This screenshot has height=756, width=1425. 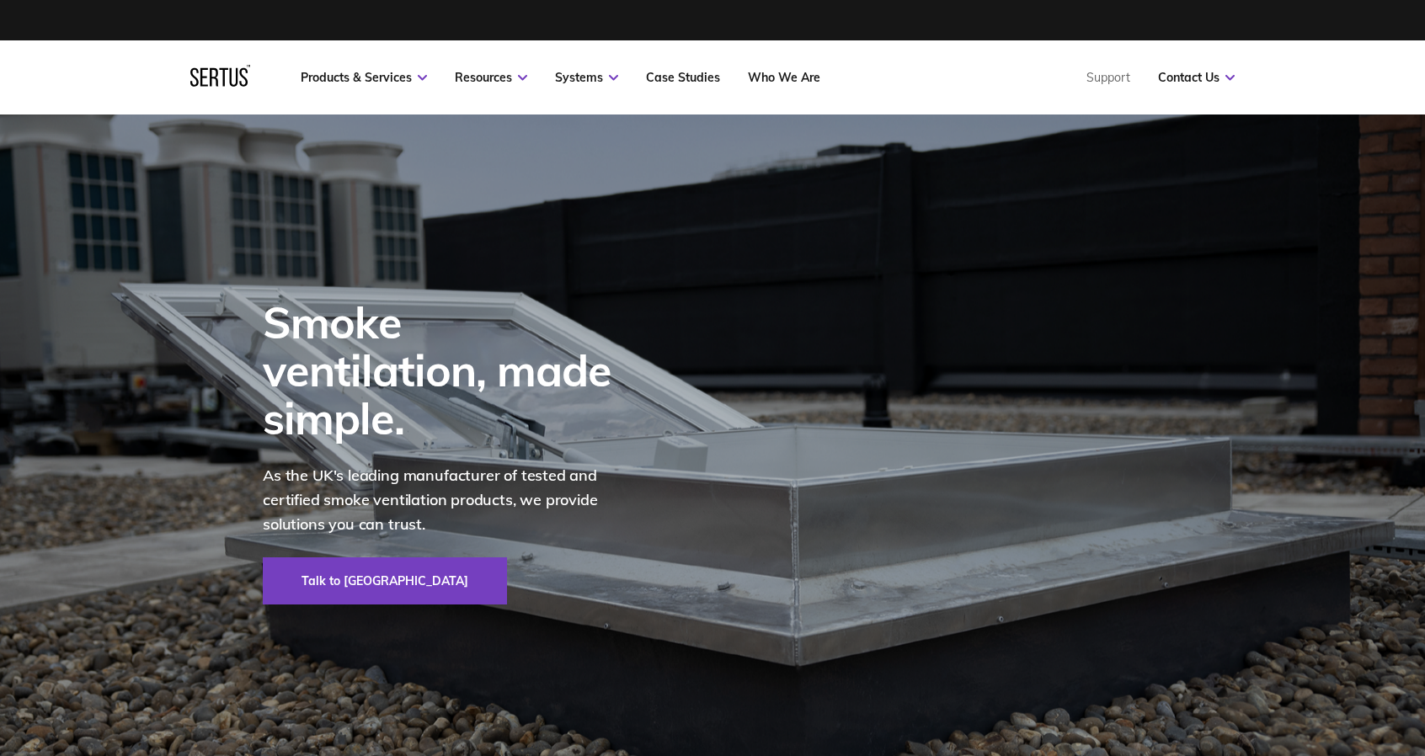 What do you see at coordinates (448, 371) in the screenshot?
I see `div: Smoke ventilation, made simple.` at bounding box center [448, 371].